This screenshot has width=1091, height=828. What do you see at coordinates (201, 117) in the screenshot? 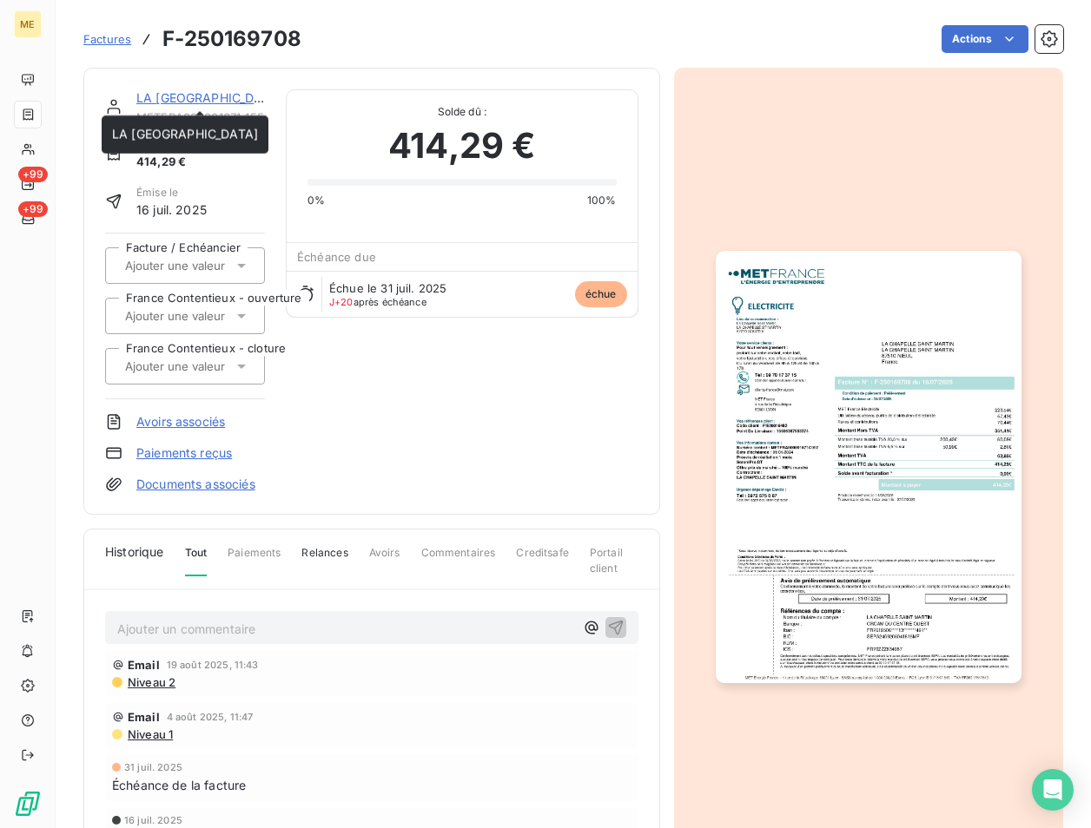
I see `span: METFRA000001671_15506367553374` at bounding box center [201, 117].